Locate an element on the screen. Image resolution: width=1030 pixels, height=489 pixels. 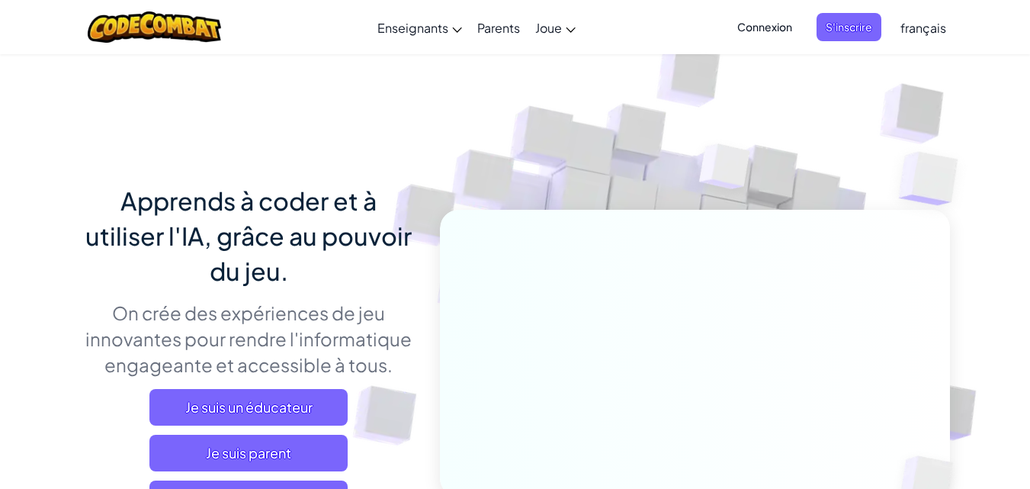
span: Connexion is located at coordinates (765, 27).